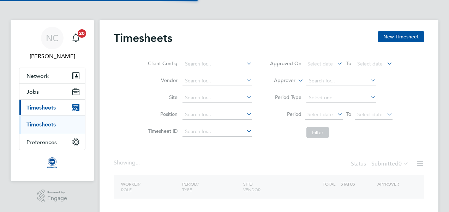  What do you see at coordinates (57, 199) in the screenshot?
I see `span: Engage` at bounding box center [57, 199].